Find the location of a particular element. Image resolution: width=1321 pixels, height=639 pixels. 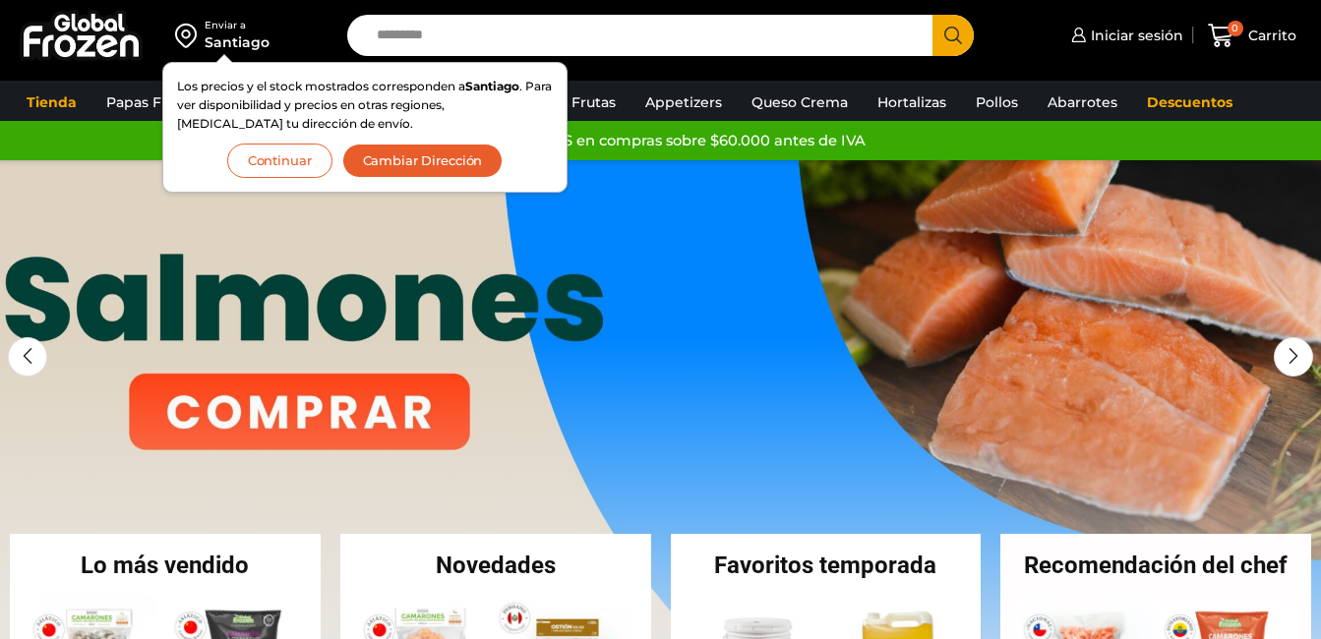

a: Pollos is located at coordinates (996, 102).